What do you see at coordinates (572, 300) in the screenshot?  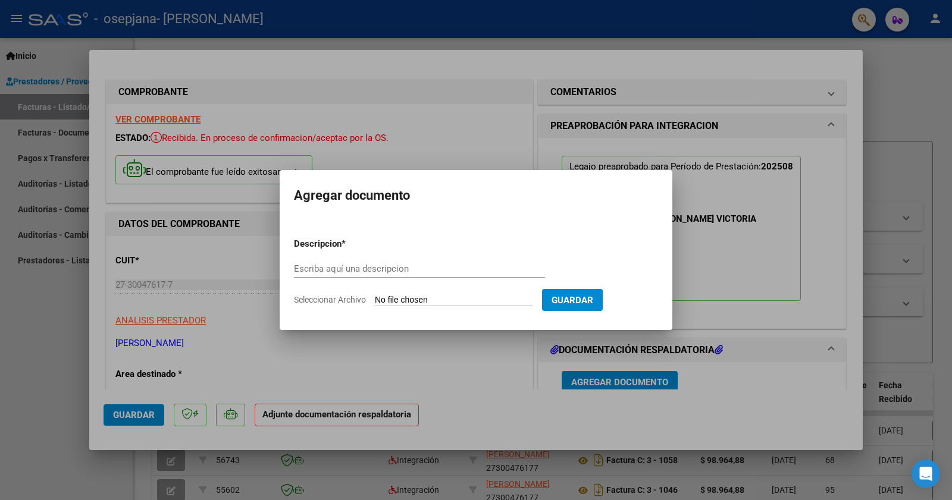 I see `button: Guardar` at bounding box center [572, 300].